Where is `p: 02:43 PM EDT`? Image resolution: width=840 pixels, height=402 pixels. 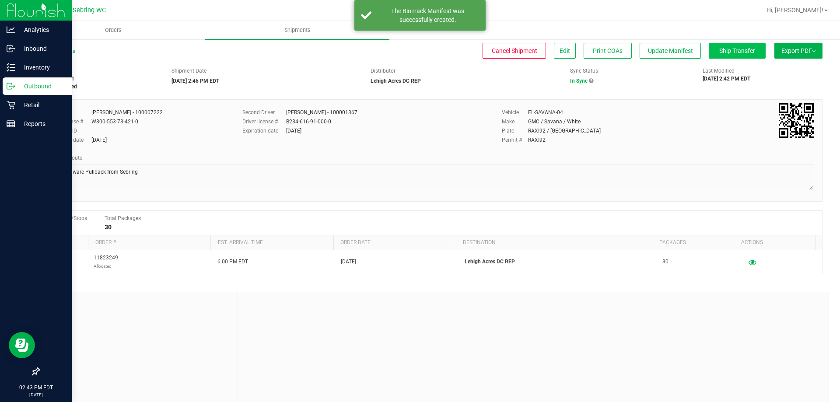 p: 02:43 PM EDT is located at coordinates (36, 388).